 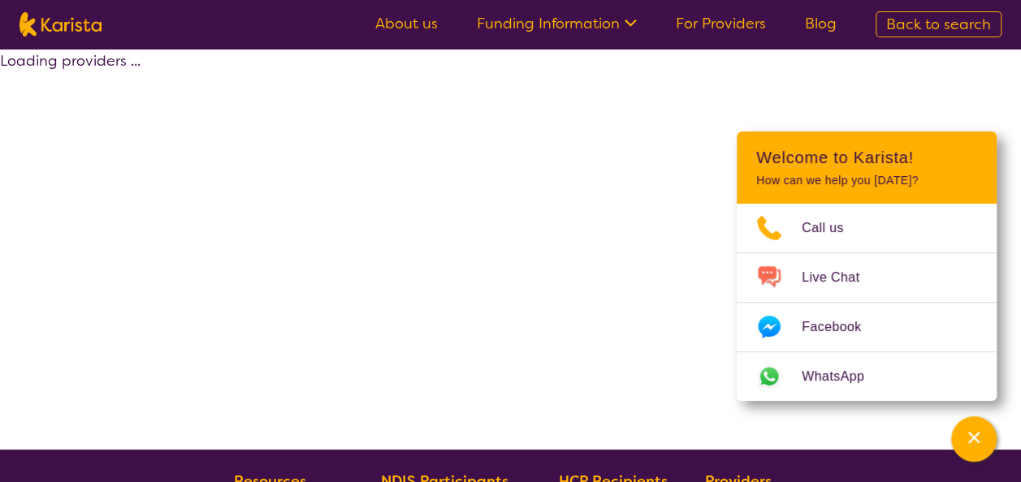 What do you see at coordinates (867, 158) in the screenshot?
I see `h2: Welcome to Karista!` at bounding box center [867, 158].